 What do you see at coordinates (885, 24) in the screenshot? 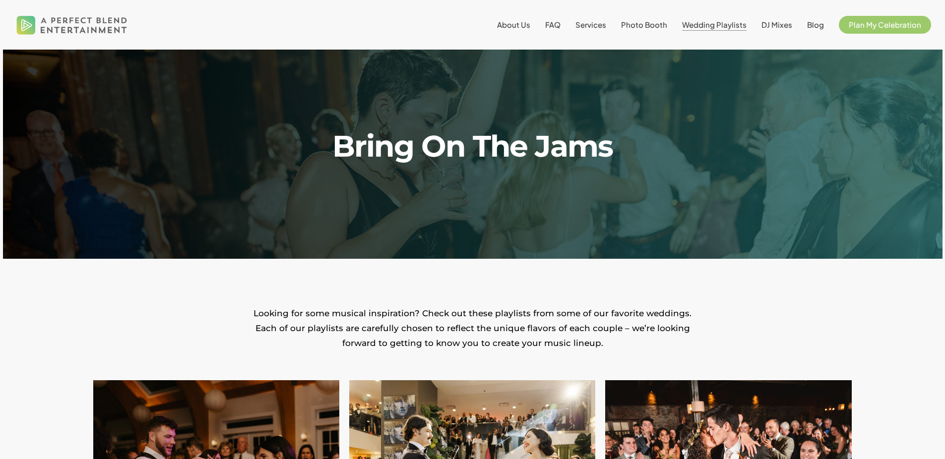
I see `span: Plan My Celebration` at bounding box center [885, 24].